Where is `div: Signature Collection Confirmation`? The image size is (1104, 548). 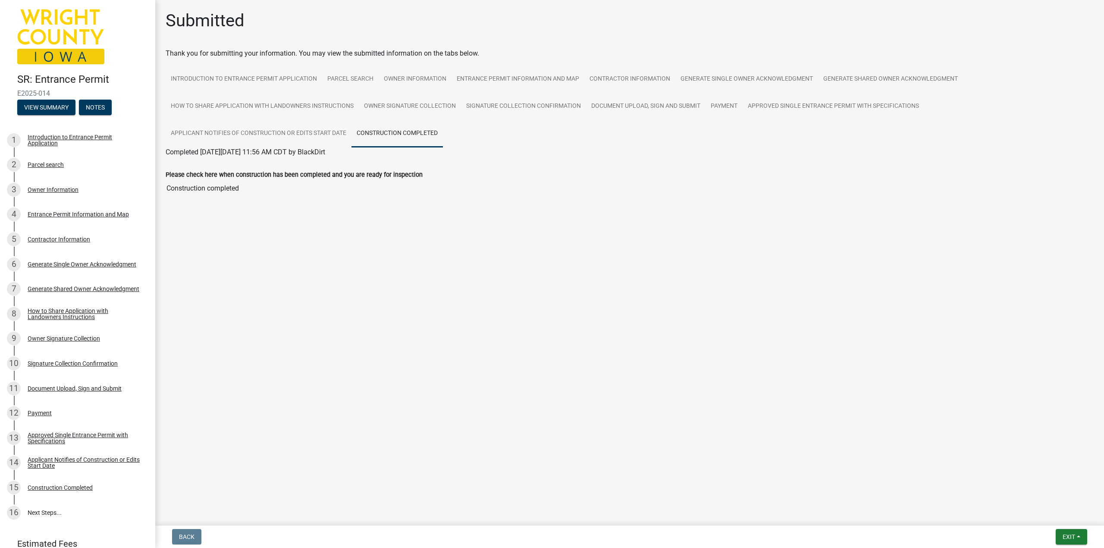 div: Signature Collection Confirmation is located at coordinates (72, 364).